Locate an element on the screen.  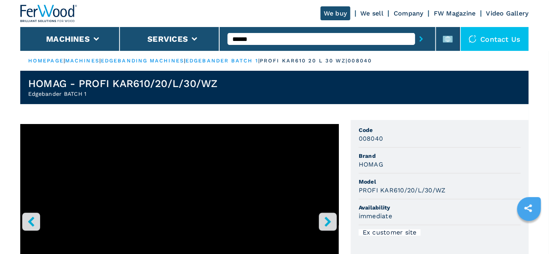
span: Brand is located at coordinates (440, 156).